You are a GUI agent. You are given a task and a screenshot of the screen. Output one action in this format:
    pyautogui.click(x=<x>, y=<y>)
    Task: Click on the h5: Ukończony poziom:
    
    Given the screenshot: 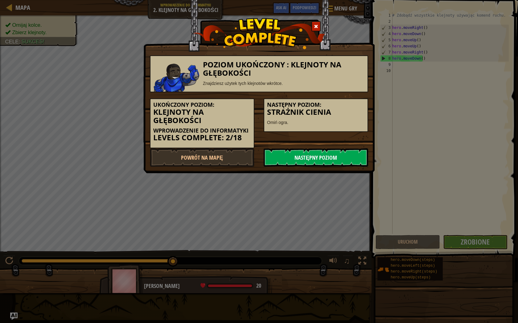 What is the action you would take?
    pyautogui.click(x=202, y=105)
    